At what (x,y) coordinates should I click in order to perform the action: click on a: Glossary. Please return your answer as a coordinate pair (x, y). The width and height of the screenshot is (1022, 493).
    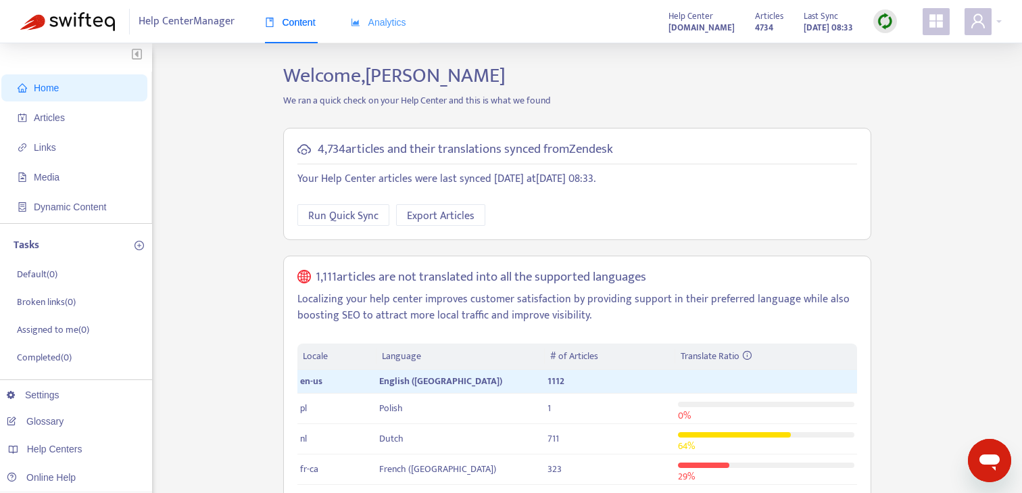
    Looking at the image, I should click on (35, 421).